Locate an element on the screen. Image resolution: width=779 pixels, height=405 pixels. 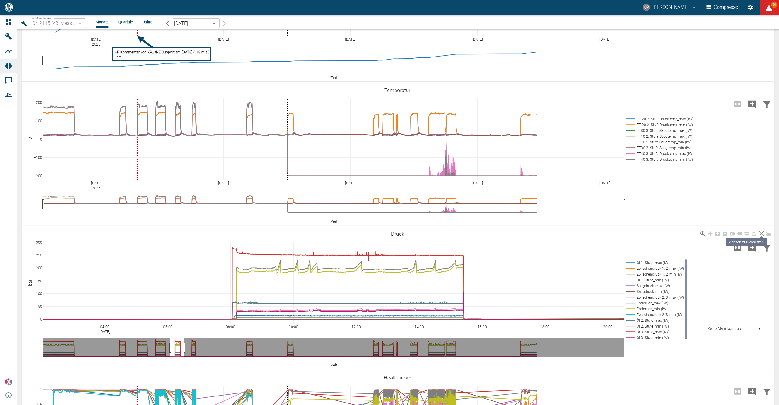
div: 04.2115_V8_Messer Austria GmbH_Gumpoldskirchen (AT) is located at coordinates (58, 23).